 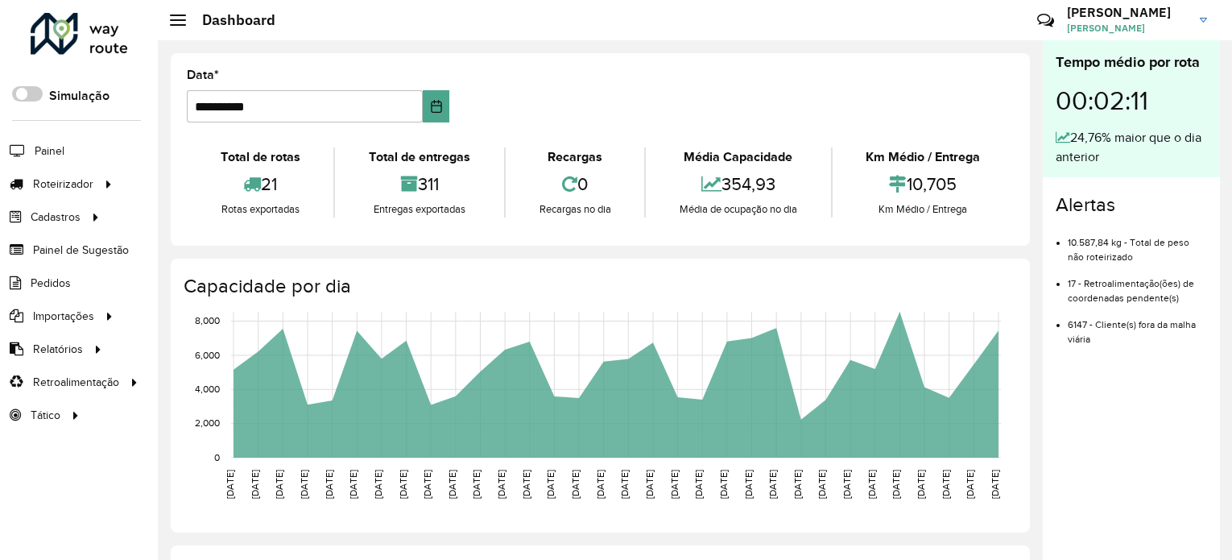 I want to click on text: 0, so click(x=217, y=456).